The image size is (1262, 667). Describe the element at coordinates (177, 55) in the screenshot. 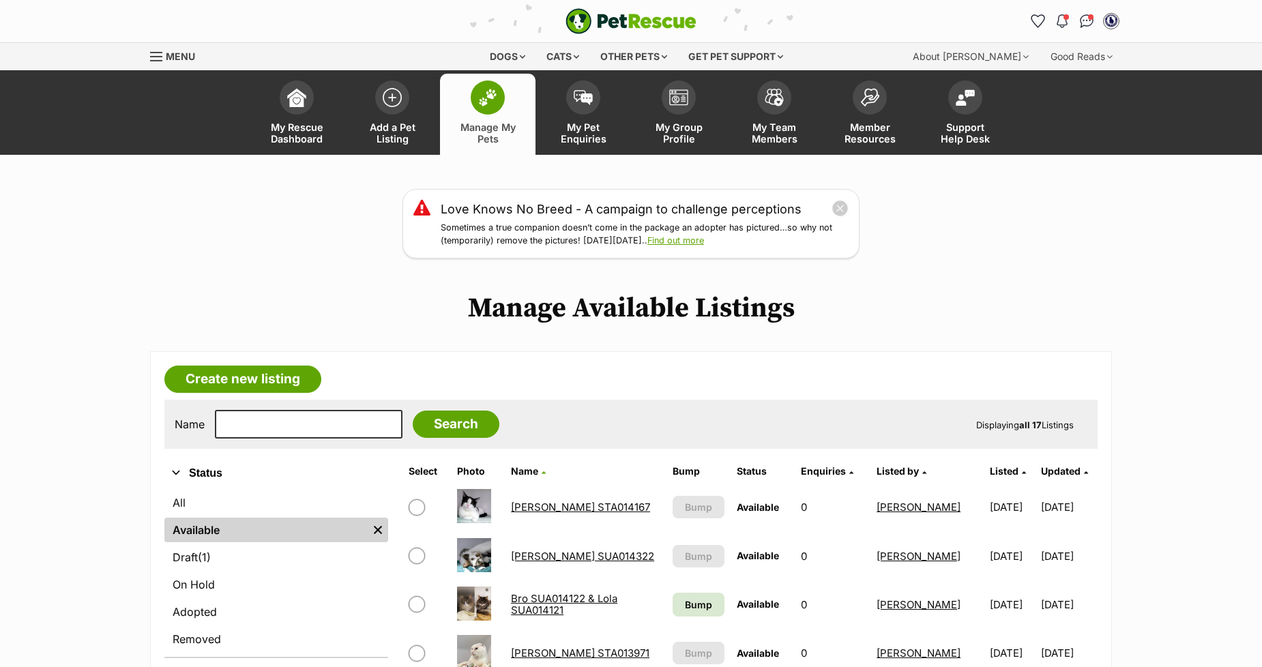

I see `a: Menu` at that location.